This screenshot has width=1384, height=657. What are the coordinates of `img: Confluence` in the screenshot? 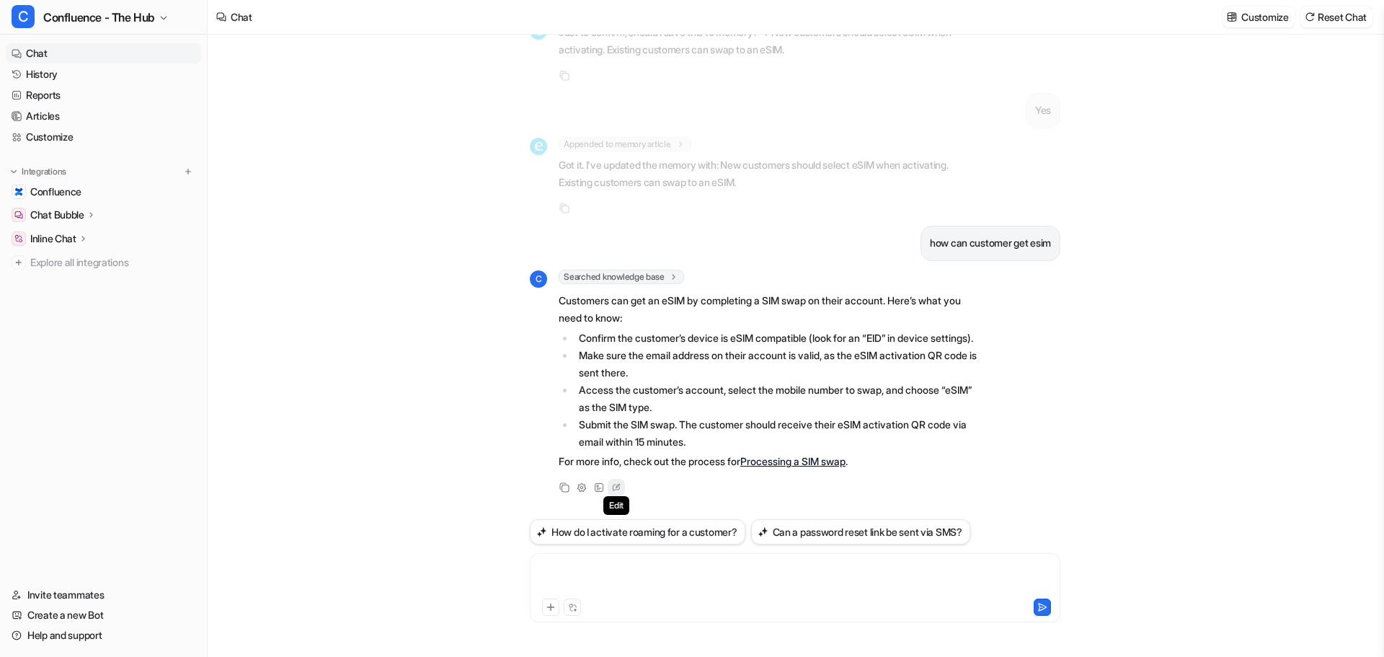 It's located at (19, 192).